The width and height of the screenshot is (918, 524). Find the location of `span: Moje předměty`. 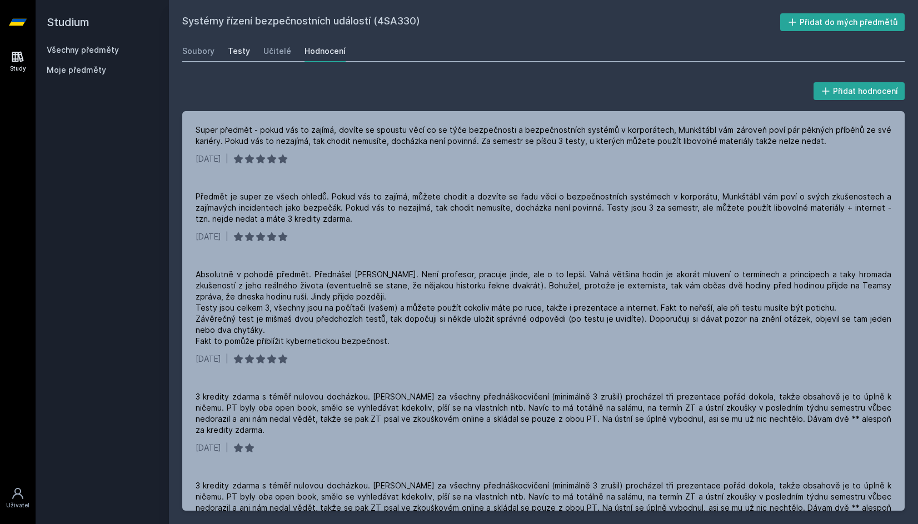

span: Moje předměty is located at coordinates (76, 70).